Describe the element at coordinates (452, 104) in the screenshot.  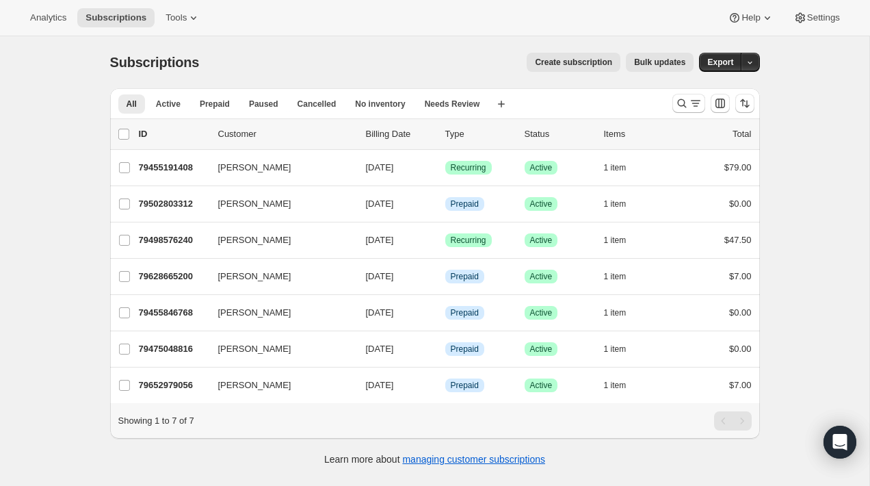
I see `span: Needs Review` at that location.